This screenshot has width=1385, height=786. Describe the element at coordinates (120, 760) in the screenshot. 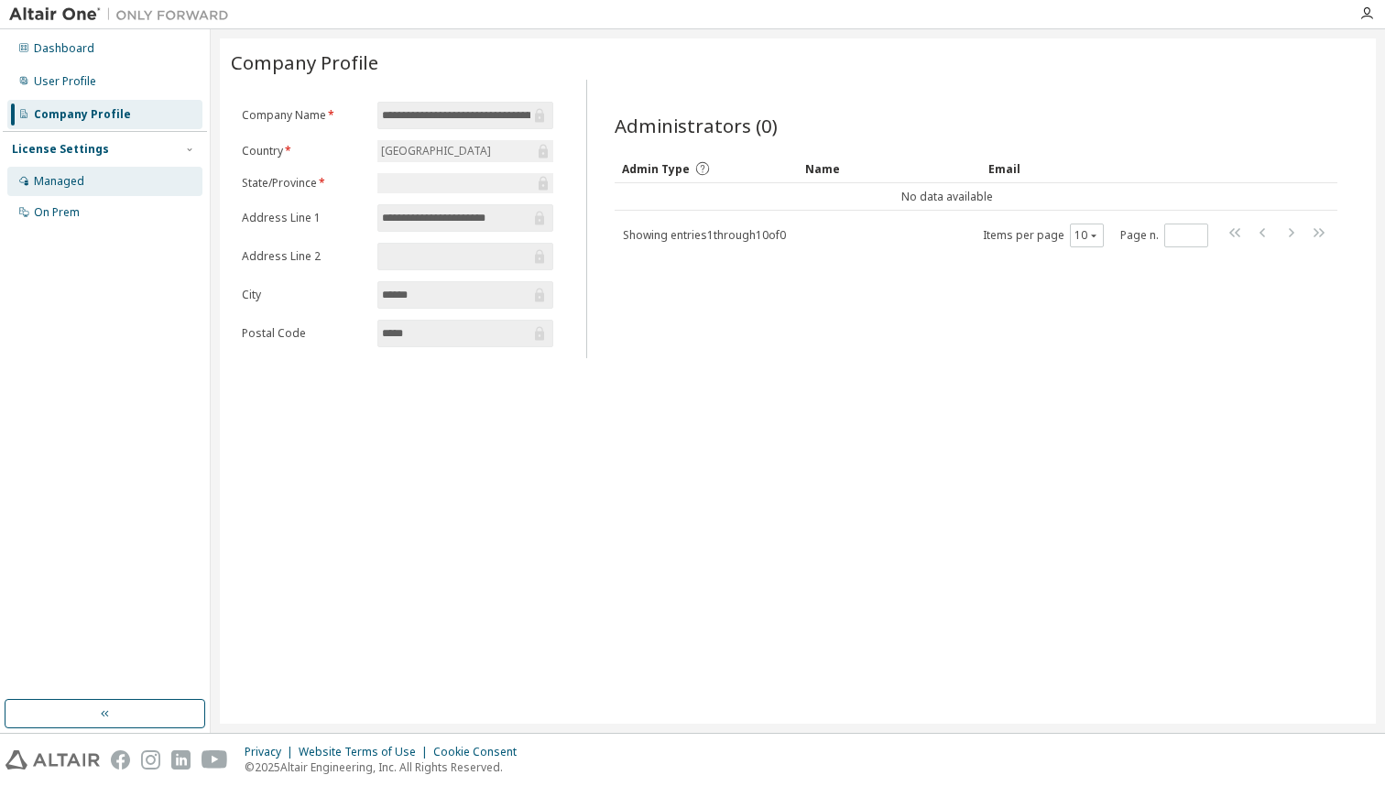

I see `img: facebook.svg` at that location.